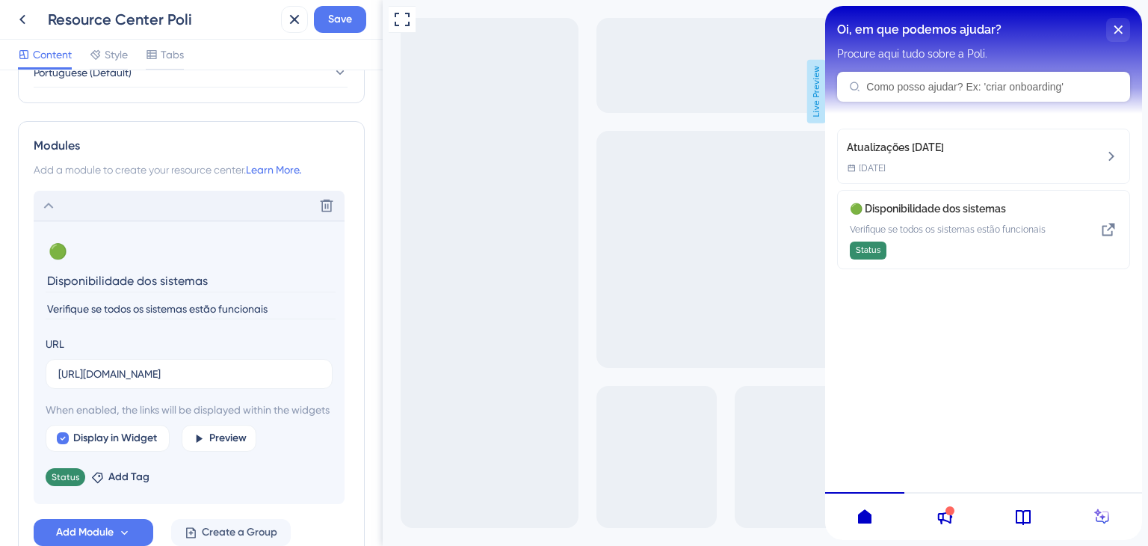  I want to click on span: Tabs, so click(172, 55).